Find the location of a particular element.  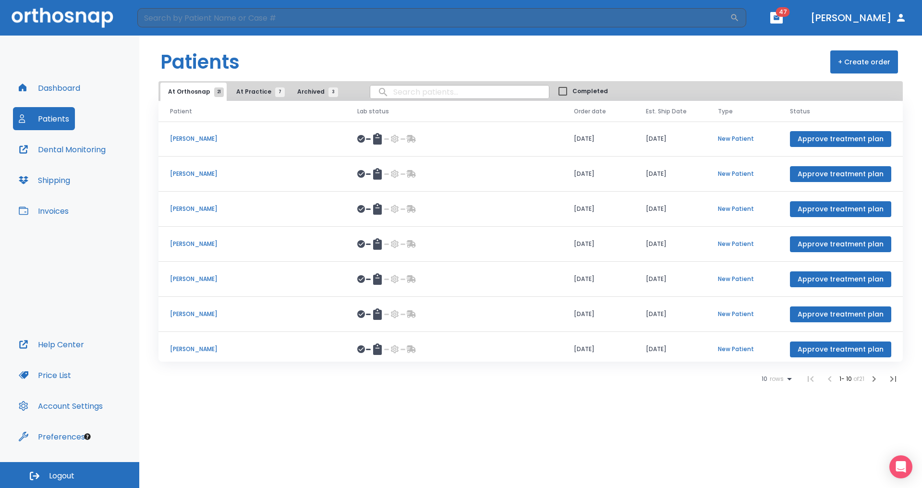

span: Lab status is located at coordinates (373, 111).